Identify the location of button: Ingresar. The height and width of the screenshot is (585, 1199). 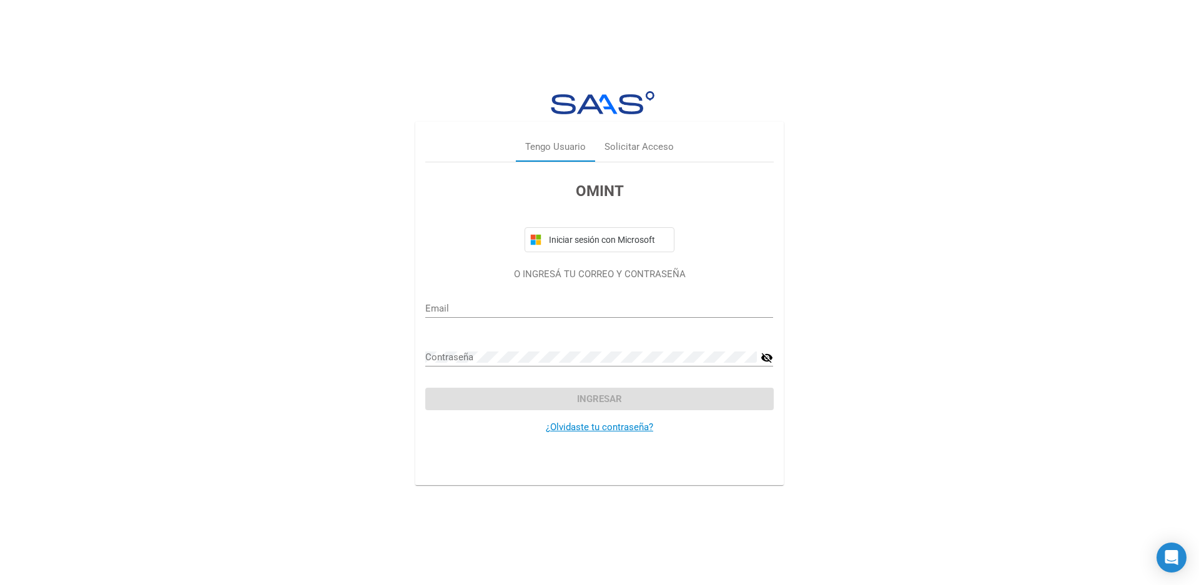
(599, 399).